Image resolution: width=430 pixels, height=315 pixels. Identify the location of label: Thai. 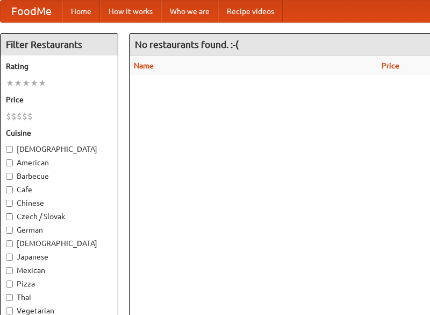
(59, 297).